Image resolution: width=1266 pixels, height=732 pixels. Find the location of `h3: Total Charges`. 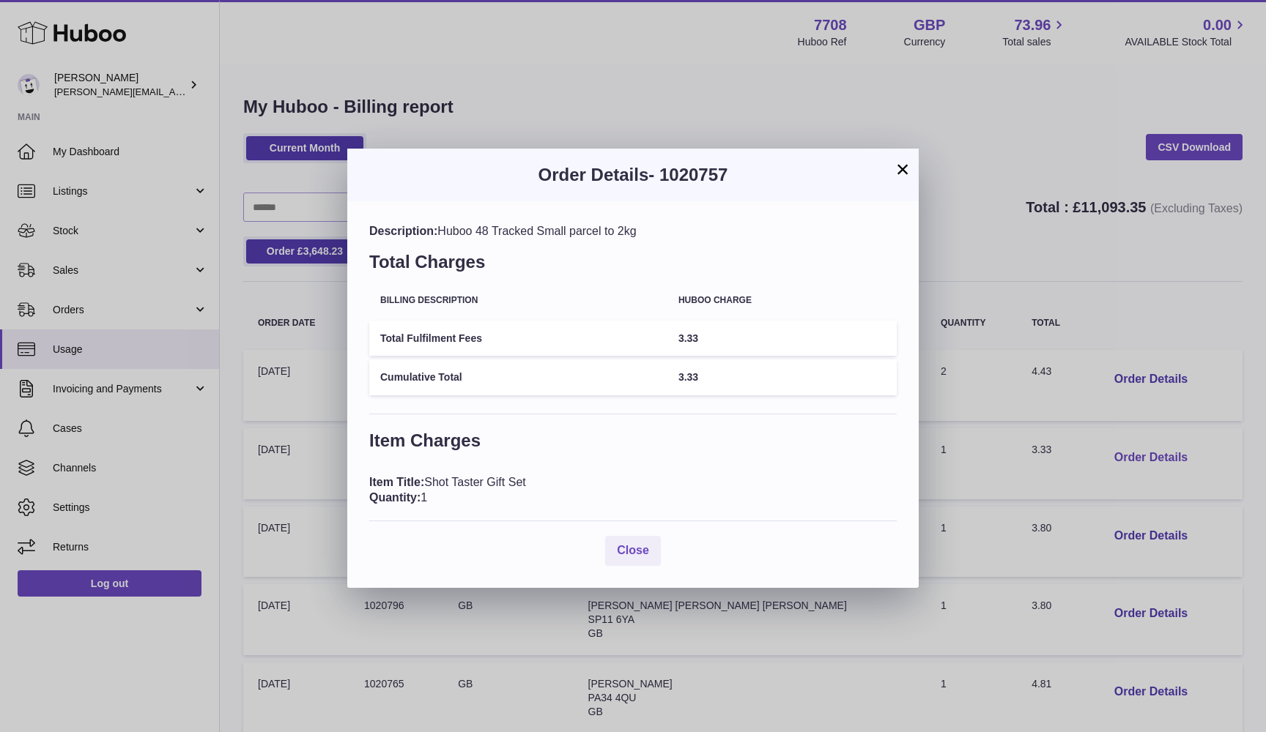

h3: Total Charges is located at coordinates (633, 266).